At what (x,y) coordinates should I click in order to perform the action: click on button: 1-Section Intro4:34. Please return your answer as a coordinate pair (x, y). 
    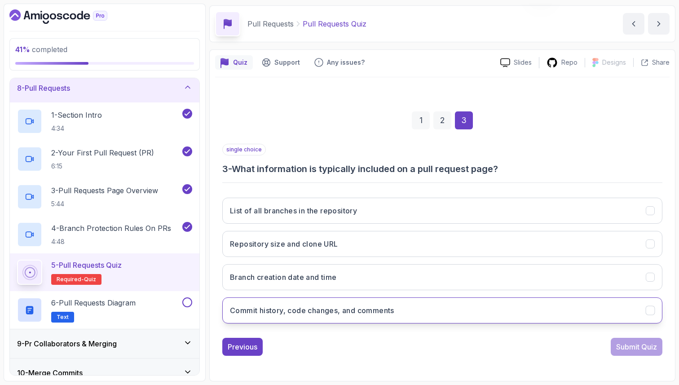
    Looking at the image, I should click on (105, 121).